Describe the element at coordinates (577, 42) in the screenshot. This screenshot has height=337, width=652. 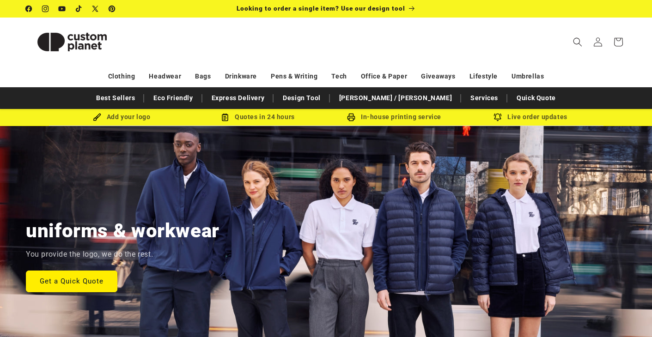
I see `summary: Search` at that location.